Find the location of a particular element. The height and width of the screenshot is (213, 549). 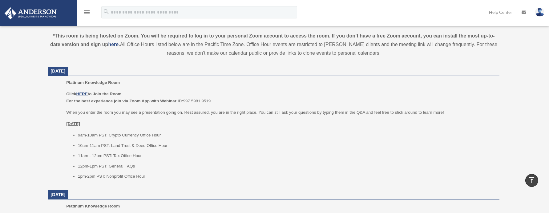

i: vertical_align_top is located at coordinates (531, 180).